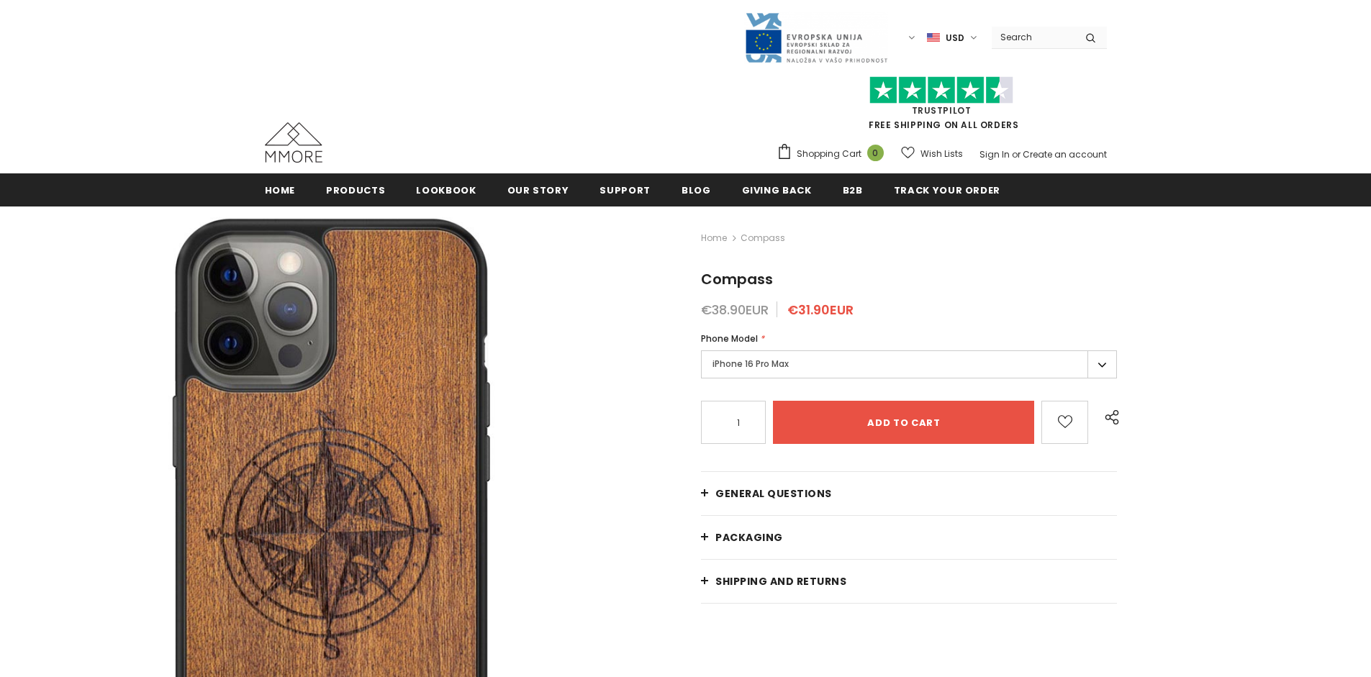 The height and width of the screenshot is (677, 1371). What do you see at coordinates (909, 494) in the screenshot?
I see `a: General Questions` at bounding box center [909, 494].